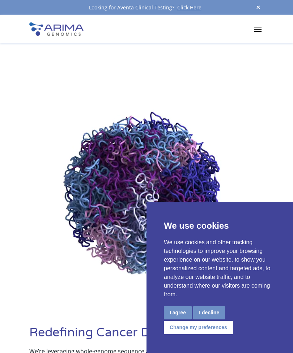 The height and width of the screenshot is (353, 293). What do you see at coordinates (146, 335) in the screenshot?
I see `h1: Redefining Cancer Diagnostics` at bounding box center [146, 335].